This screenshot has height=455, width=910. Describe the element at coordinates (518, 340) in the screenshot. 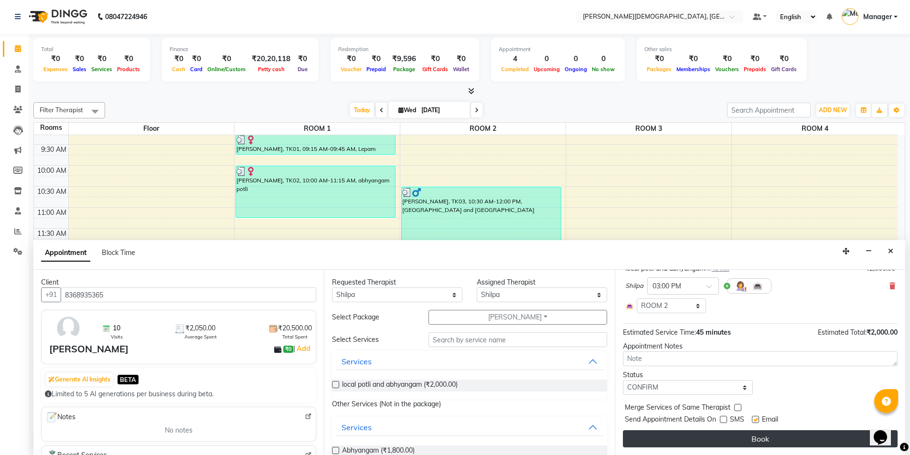

I see `input: Search by service name` at that location.